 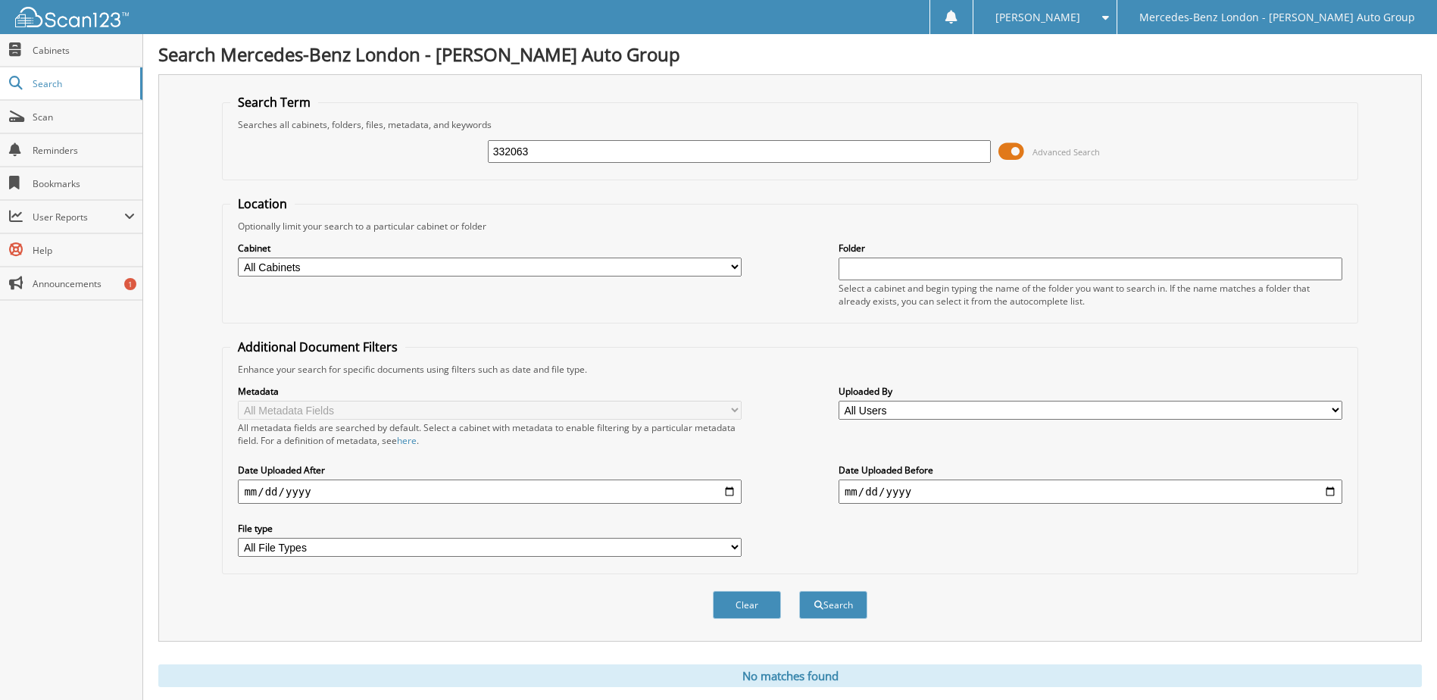 I want to click on button: Search, so click(x=833, y=604).